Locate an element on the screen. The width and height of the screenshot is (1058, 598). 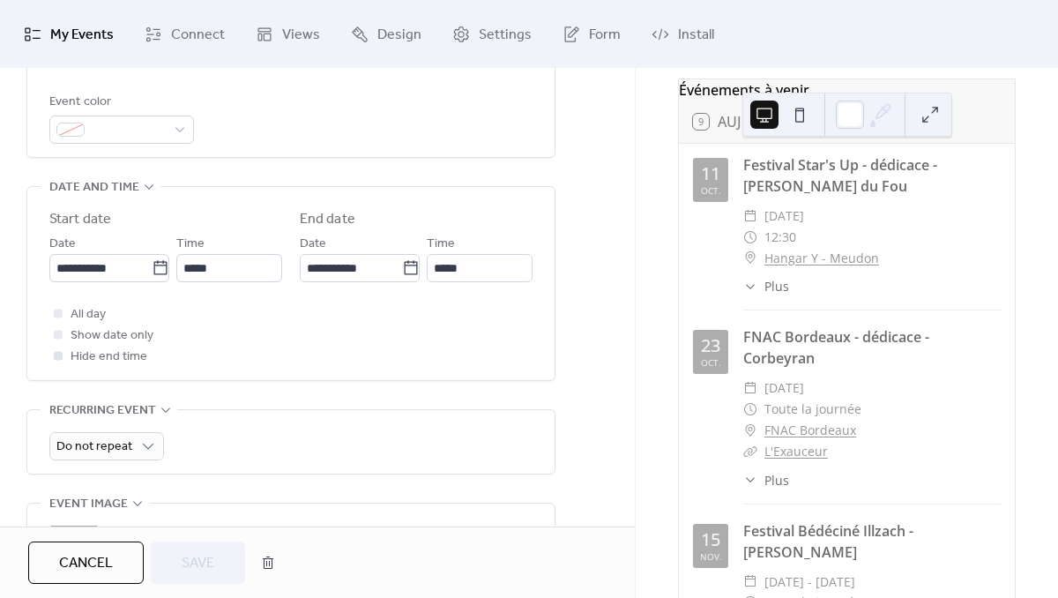
a: Hangar Y - Meudon is located at coordinates (822, 258).